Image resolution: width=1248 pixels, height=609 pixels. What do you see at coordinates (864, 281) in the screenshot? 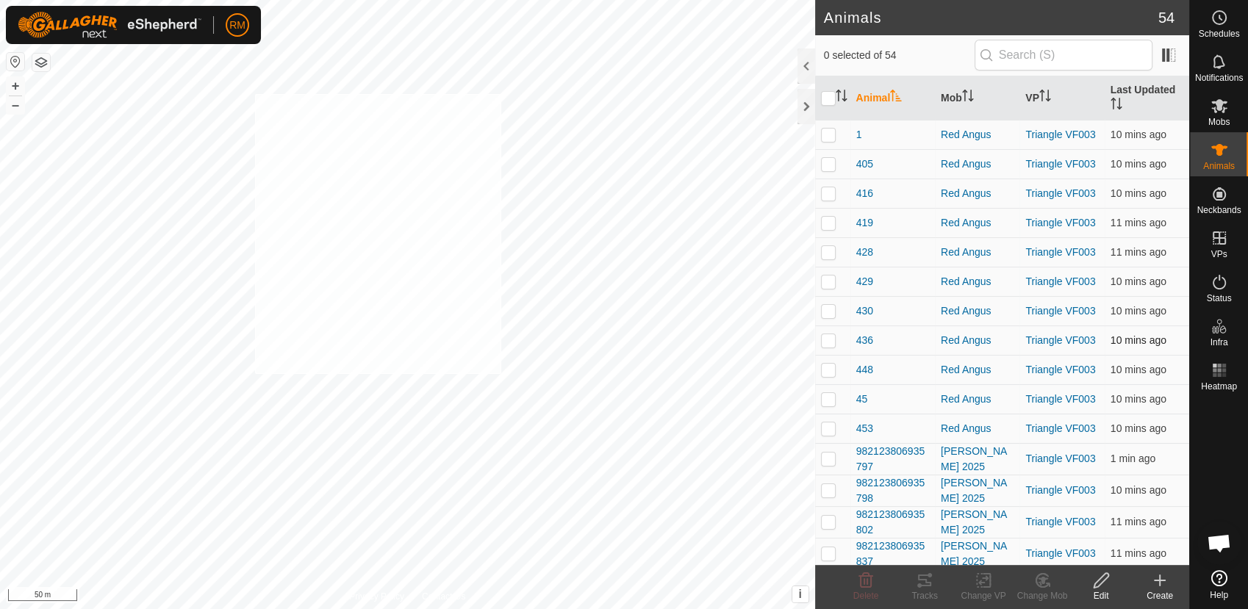
I see `span: 429` at bounding box center [864, 281].